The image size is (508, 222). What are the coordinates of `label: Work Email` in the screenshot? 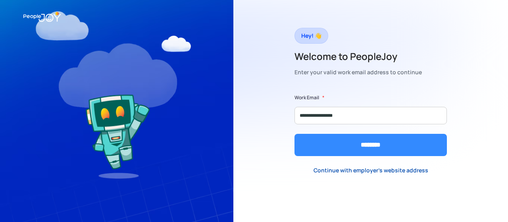 It's located at (307, 98).